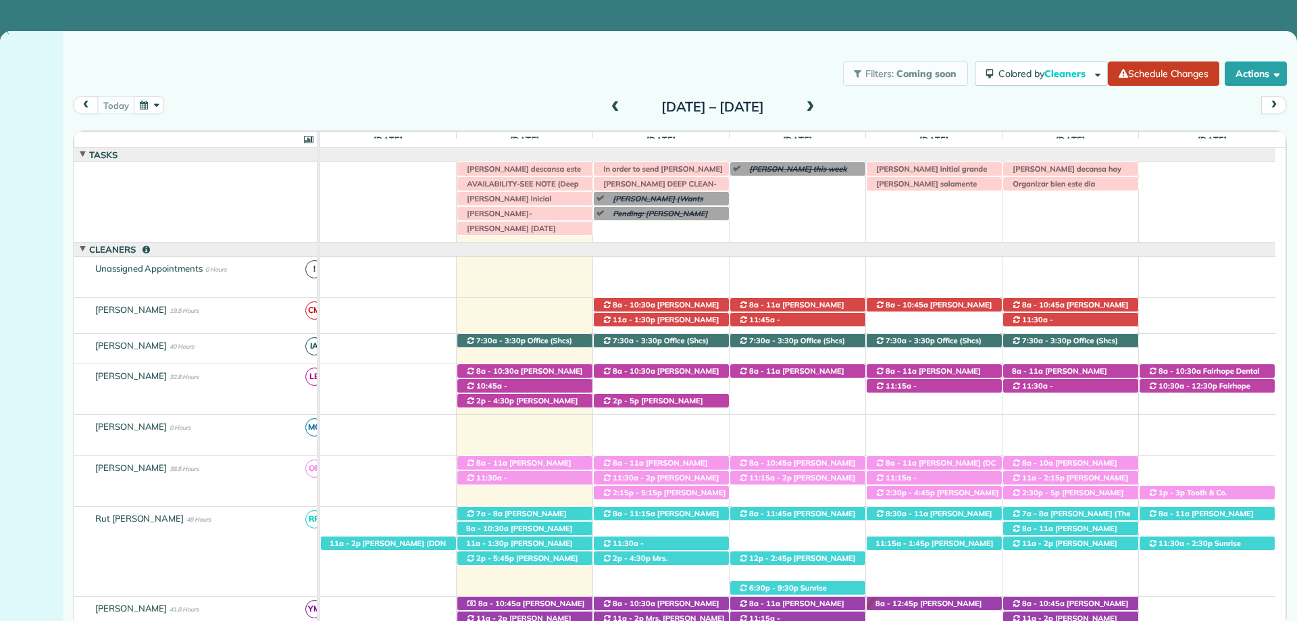 This screenshot has height=621, width=1297. Describe the element at coordinates (1171, 493) in the screenshot. I see `span: 1p - 3p` at that location.